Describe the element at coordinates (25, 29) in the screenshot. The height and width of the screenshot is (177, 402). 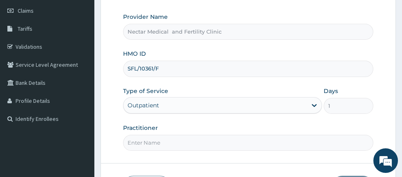
I see `span: Tariffs` at that location.